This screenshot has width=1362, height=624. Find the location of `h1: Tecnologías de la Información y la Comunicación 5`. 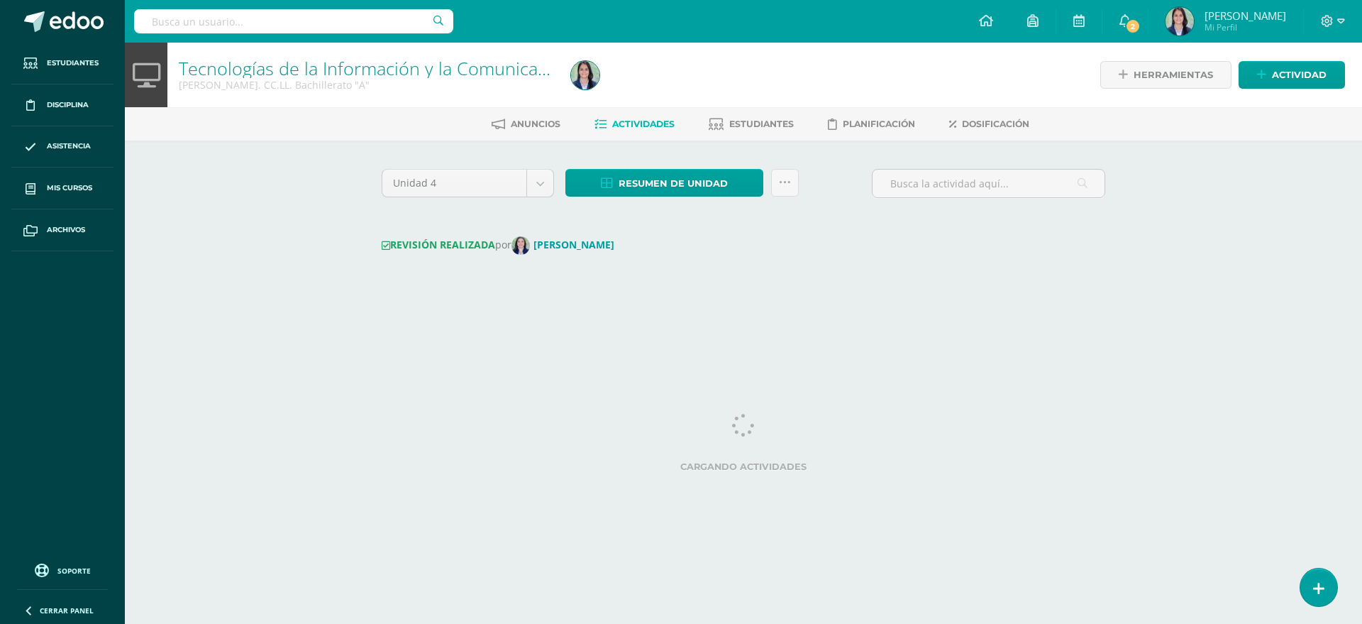

h1: Tecnologías de la Información y la Comunicación 5 is located at coordinates (366, 68).